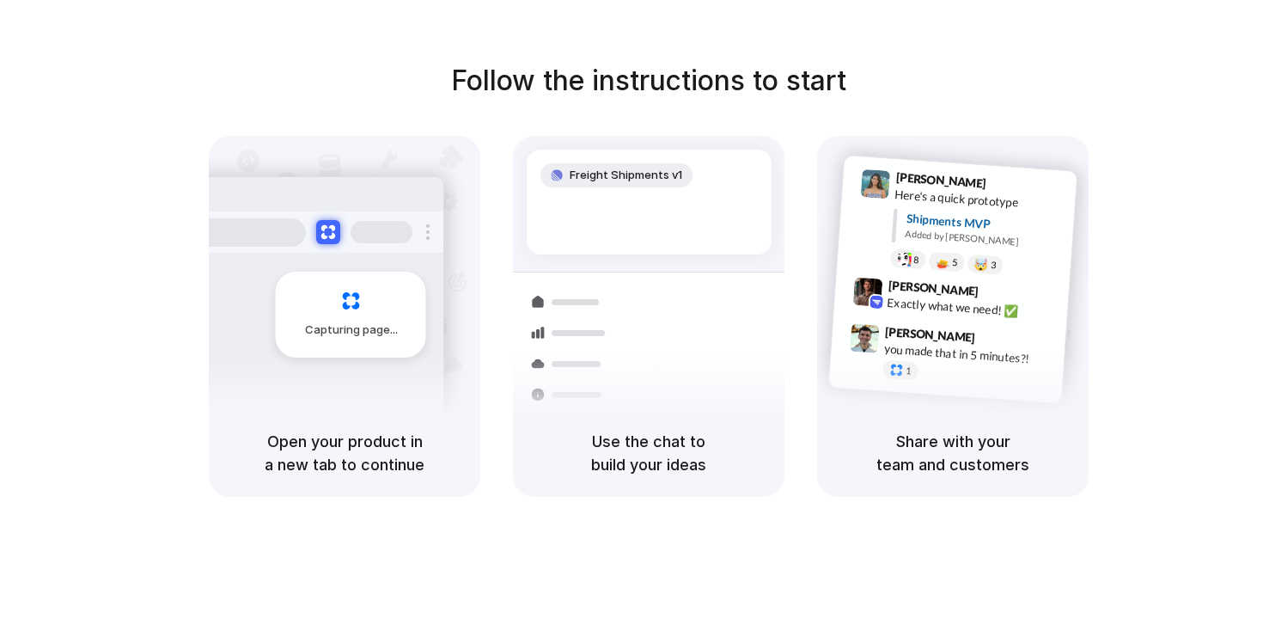 The image size is (1263, 619). I want to click on span: Freight Shipments v1, so click(626, 175).